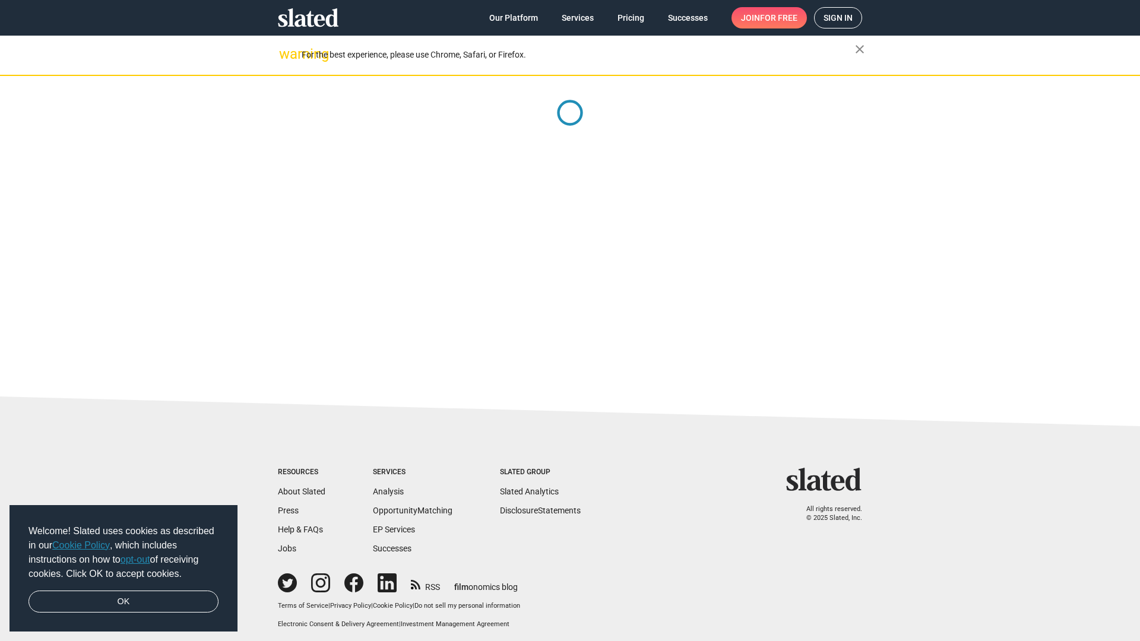 This screenshot has width=1140, height=641. What do you see at coordinates (687, 18) in the screenshot?
I see `span: Successes` at bounding box center [687, 18].